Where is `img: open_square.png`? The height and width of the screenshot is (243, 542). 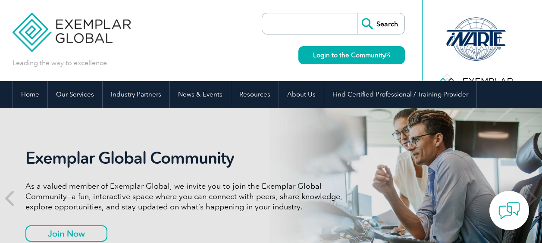 img: open_square.png is located at coordinates (388, 55).